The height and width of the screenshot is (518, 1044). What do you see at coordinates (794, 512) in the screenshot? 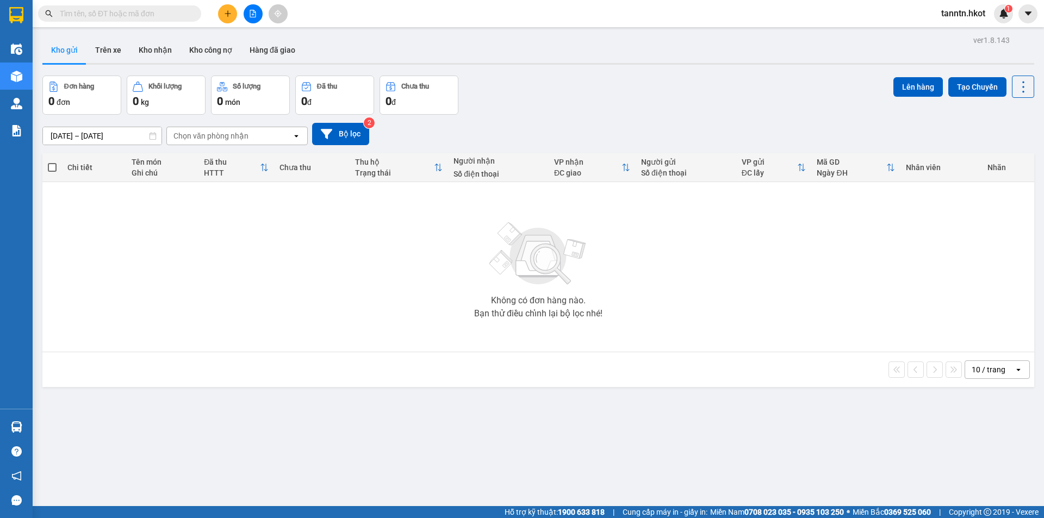
I see `strong: 0708 023 035 - 0935 103 250` at bounding box center [794, 512].